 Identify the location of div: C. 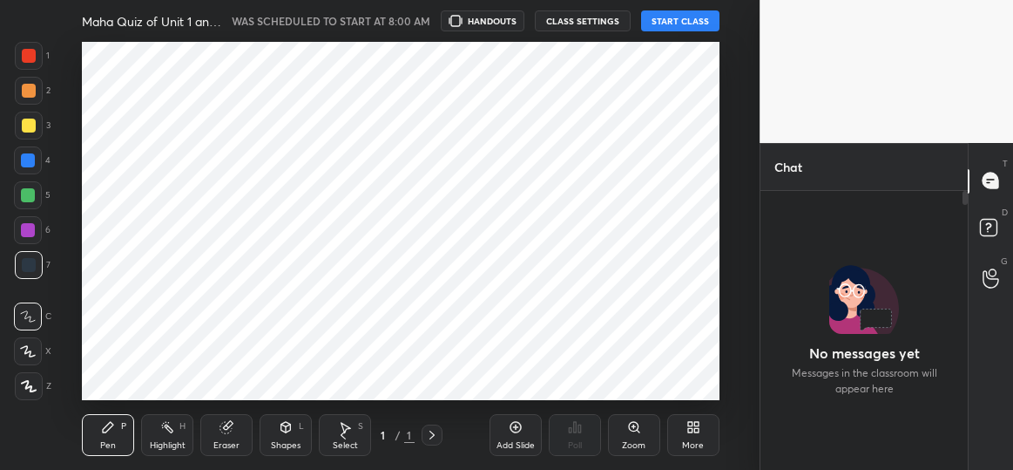
(32, 316).